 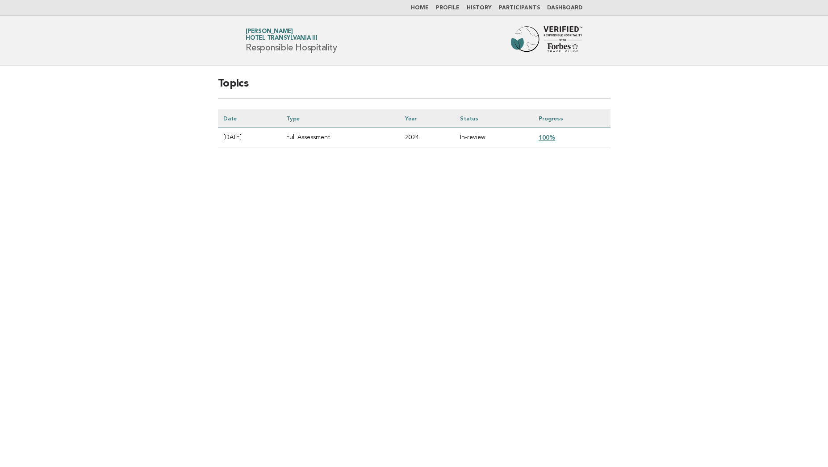 What do you see at coordinates (250, 119) in the screenshot?
I see `th: Date` at bounding box center [250, 119].